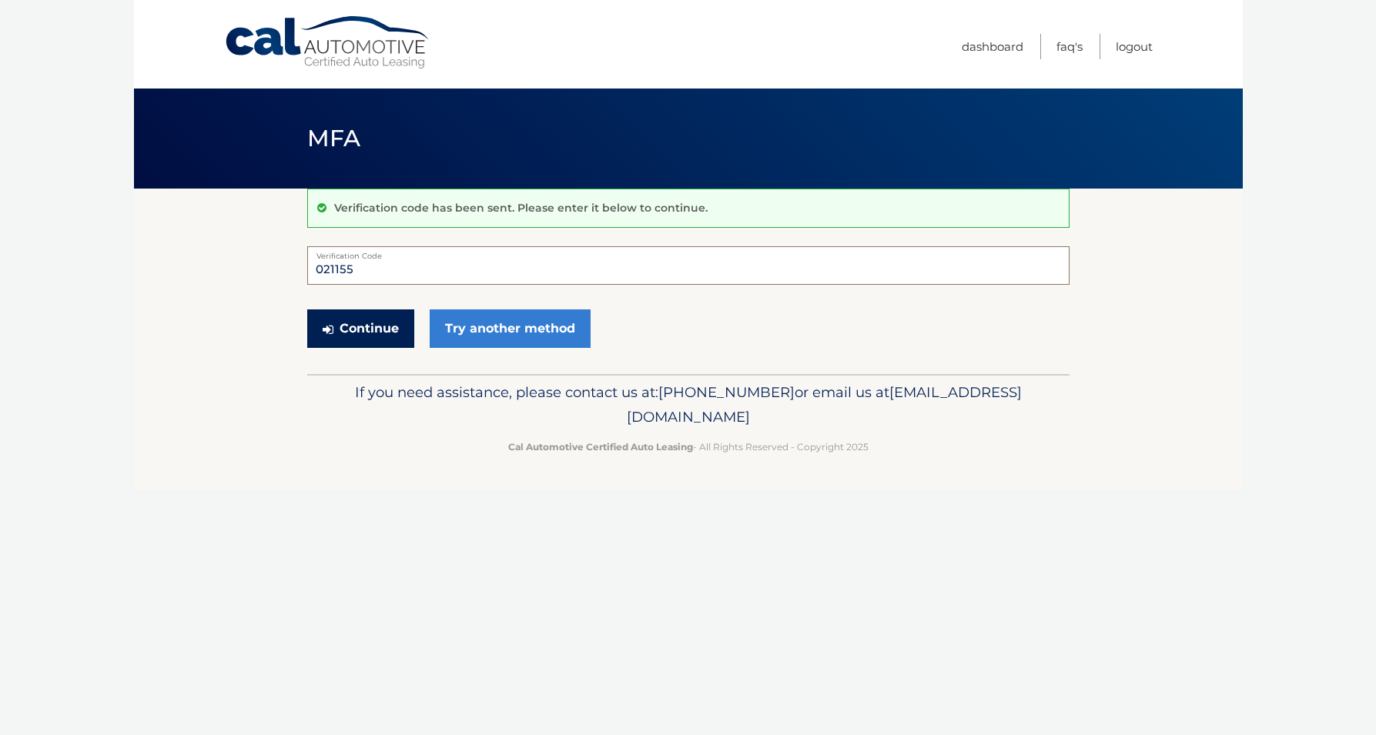 The height and width of the screenshot is (735, 1376). I want to click on a: Cal Automotive, so click(328, 42).